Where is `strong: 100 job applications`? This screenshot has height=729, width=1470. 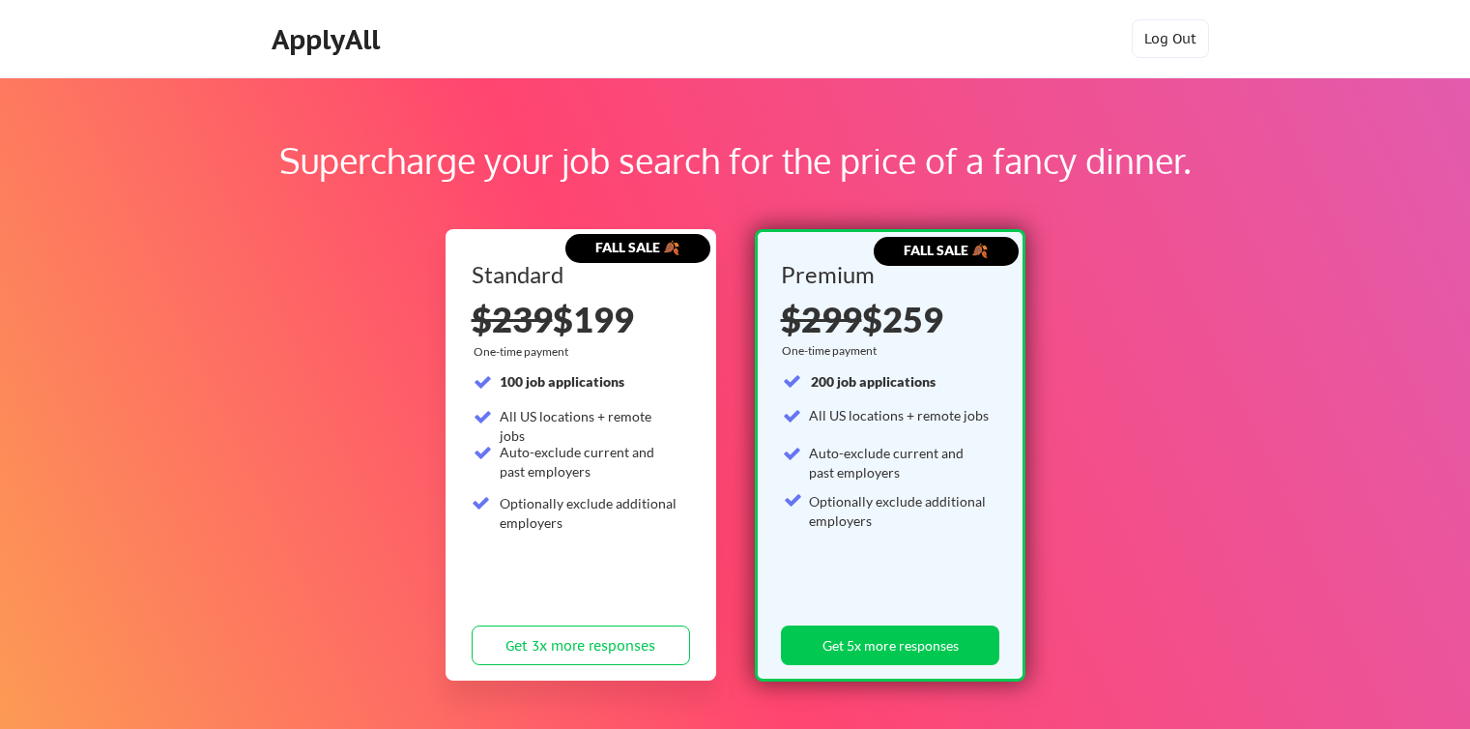
strong: 100 job applications is located at coordinates (562, 381).